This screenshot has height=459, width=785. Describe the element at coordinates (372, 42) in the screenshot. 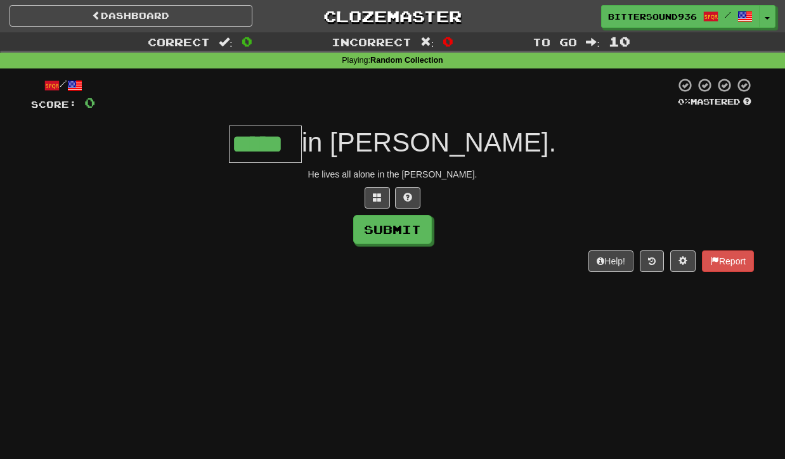

I see `span: Incorrect` at that location.